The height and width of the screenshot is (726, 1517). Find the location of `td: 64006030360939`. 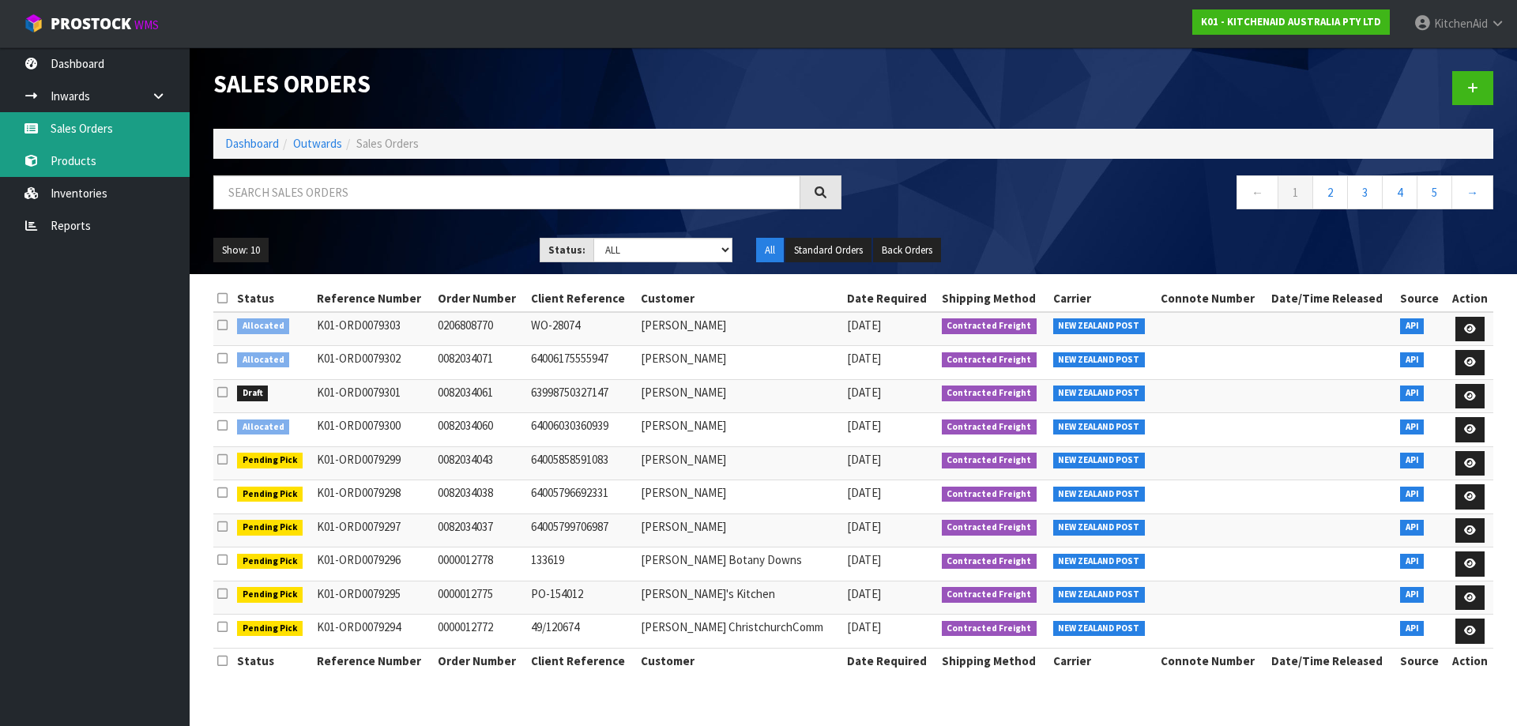

td: 64006030360939 is located at coordinates (582, 430).